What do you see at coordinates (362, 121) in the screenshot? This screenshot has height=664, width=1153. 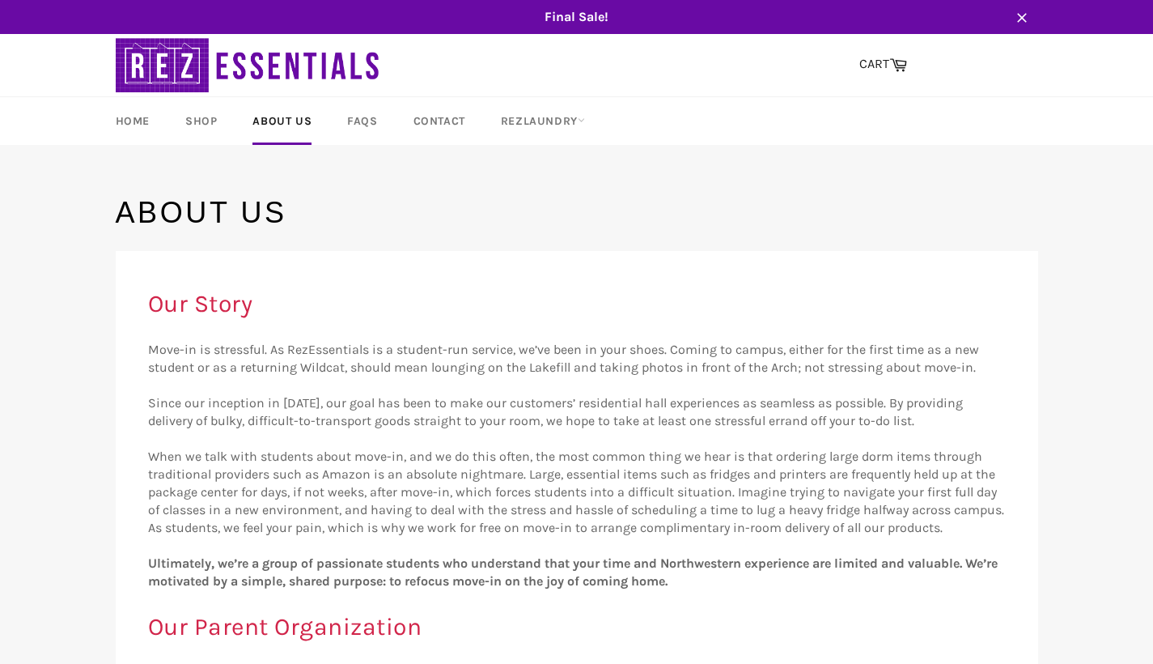 I see `a: FAQs` at bounding box center [362, 121].